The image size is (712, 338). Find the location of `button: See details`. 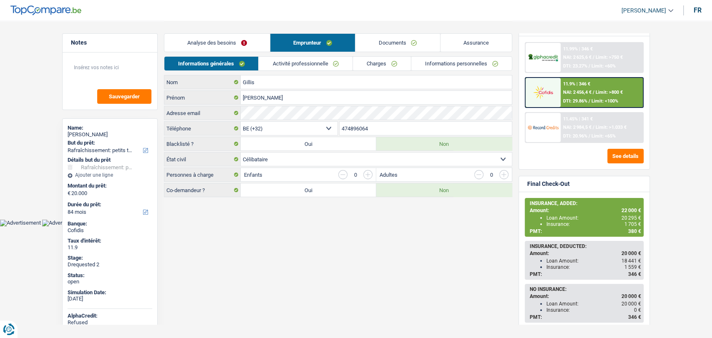

button: See details is located at coordinates (625, 156).